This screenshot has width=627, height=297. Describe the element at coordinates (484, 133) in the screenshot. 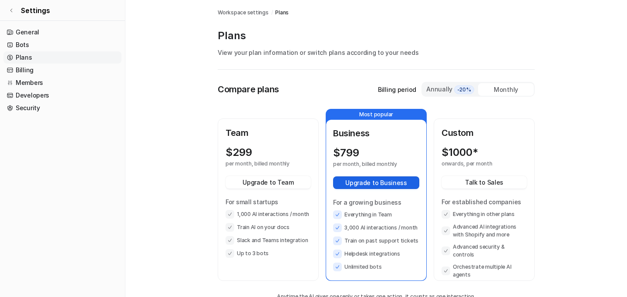

I see `p: Custom` at that location.